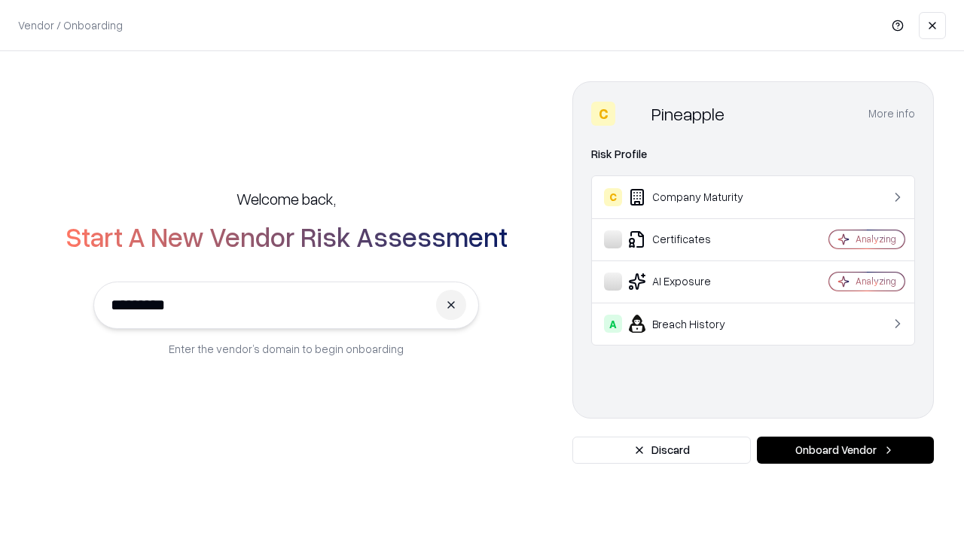 The width and height of the screenshot is (964, 542). What do you see at coordinates (661, 450) in the screenshot?
I see `button: Discard` at bounding box center [661, 450].